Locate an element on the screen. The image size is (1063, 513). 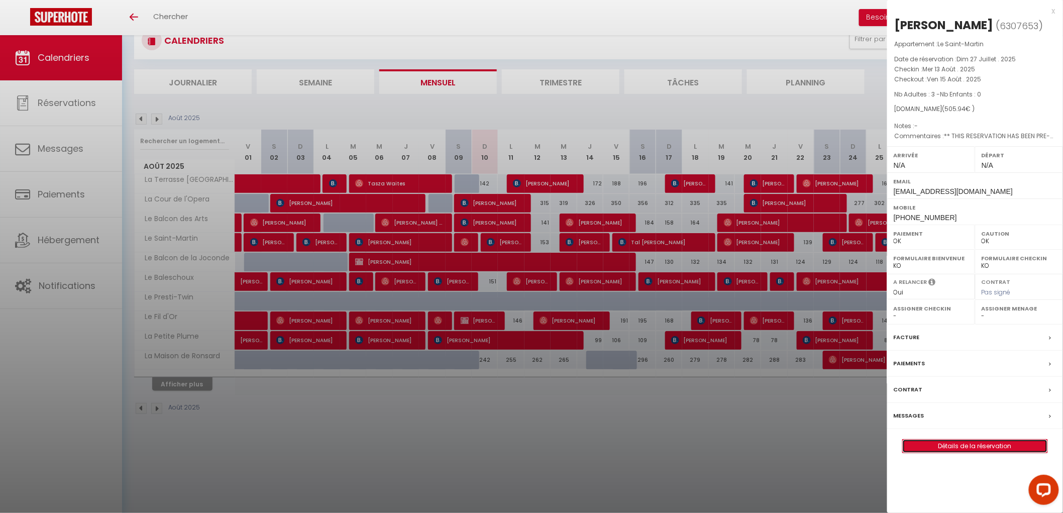
p: Appartement : is located at coordinates (975, 44).